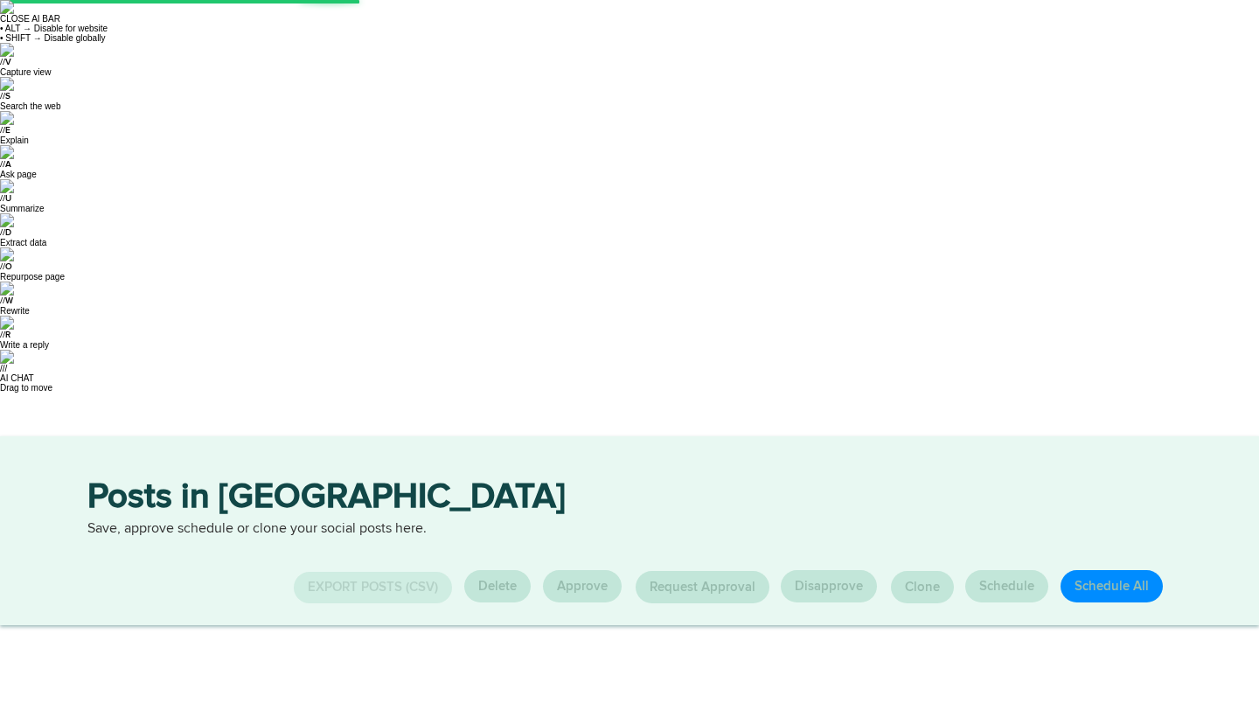 The width and height of the screenshot is (1259, 710). What do you see at coordinates (629, 529) in the screenshot?
I see `p: Save, approve schedule or clone your social posts here.` at bounding box center [629, 529].